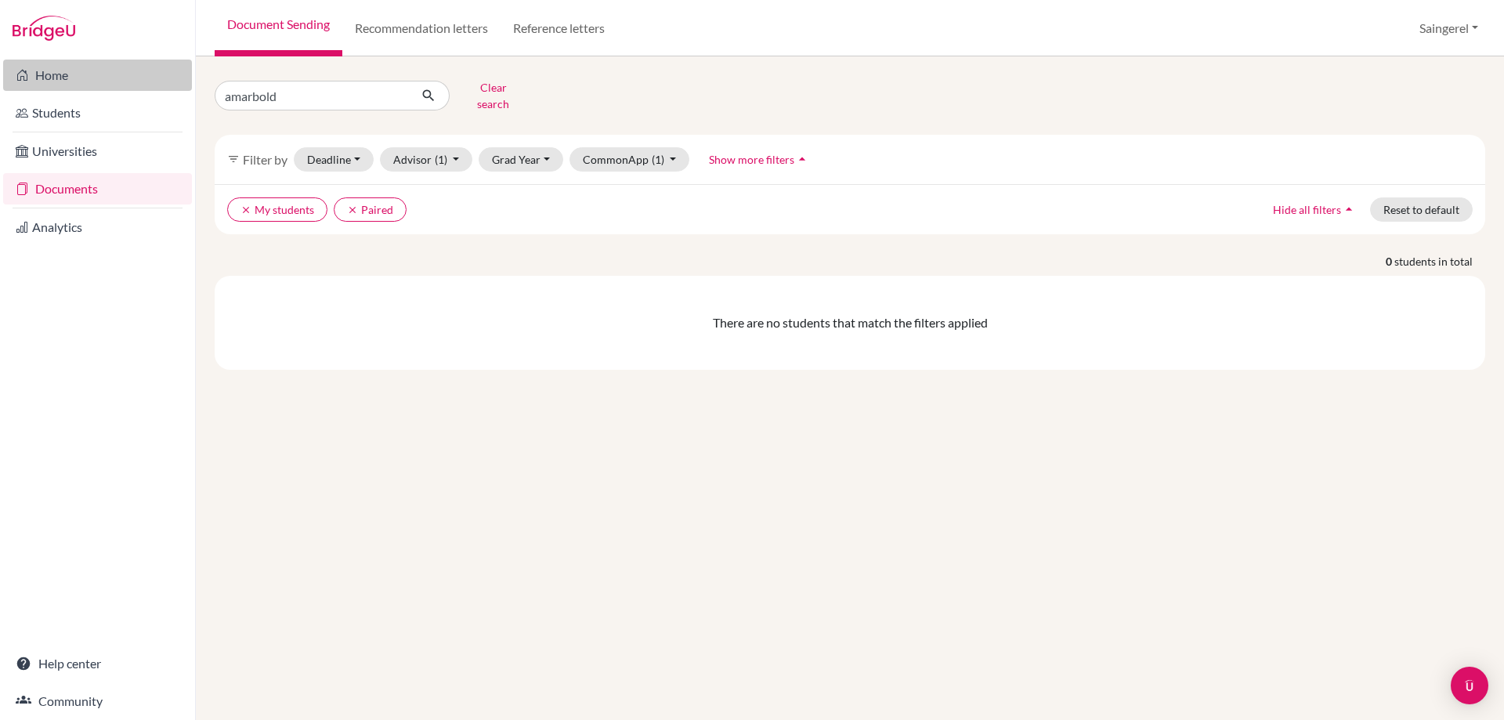 The width and height of the screenshot is (1504, 720). I want to click on a: Analytics, so click(97, 227).